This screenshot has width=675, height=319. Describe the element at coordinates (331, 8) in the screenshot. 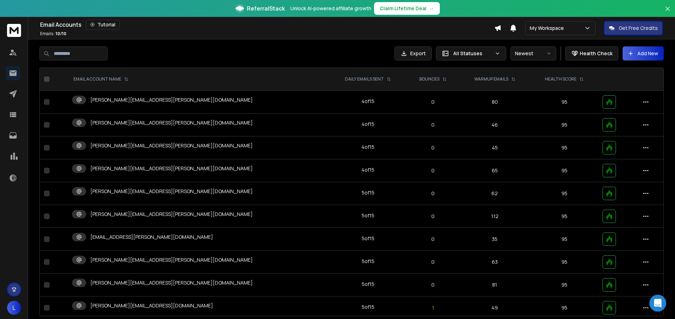

I see `p: Unlock AI-powered affiliate growth` at that location.